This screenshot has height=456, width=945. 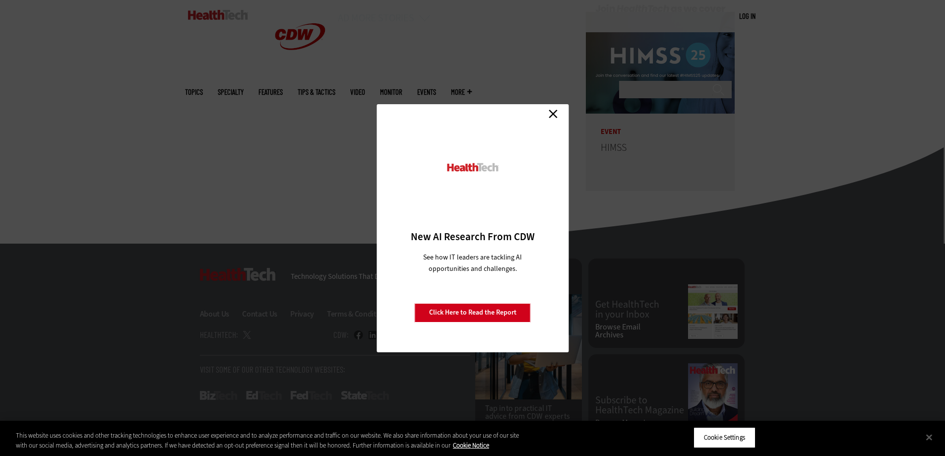 What do you see at coordinates (930, 437) in the screenshot?
I see `button: Close` at bounding box center [930, 437].